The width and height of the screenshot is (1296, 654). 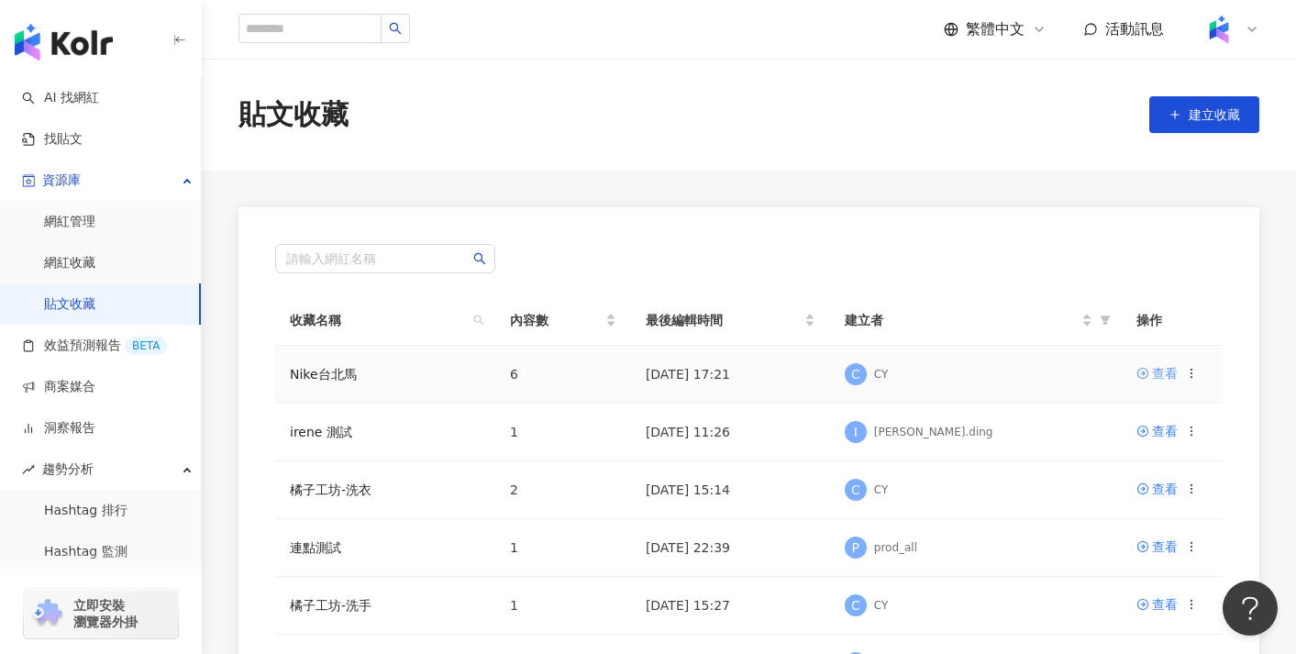 What do you see at coordinates (856, 432) in the screenshot?
I see `span: I` at bounding box center [856, 432].